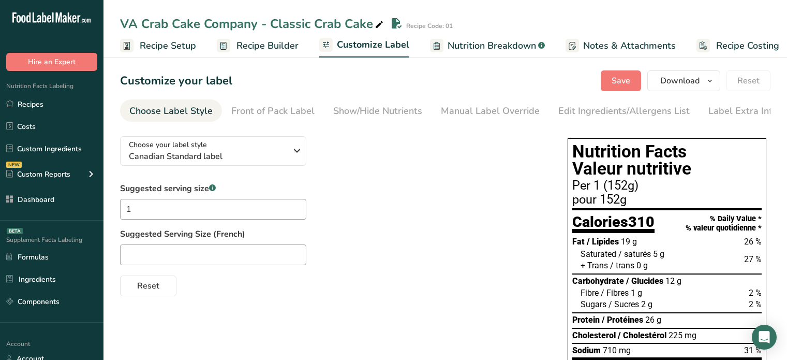 This screenshot has width=787, height=360. What do you see at coordinates (621, 81) in the screenshot?
I see `span: Save` at bounding box center [621, 81].